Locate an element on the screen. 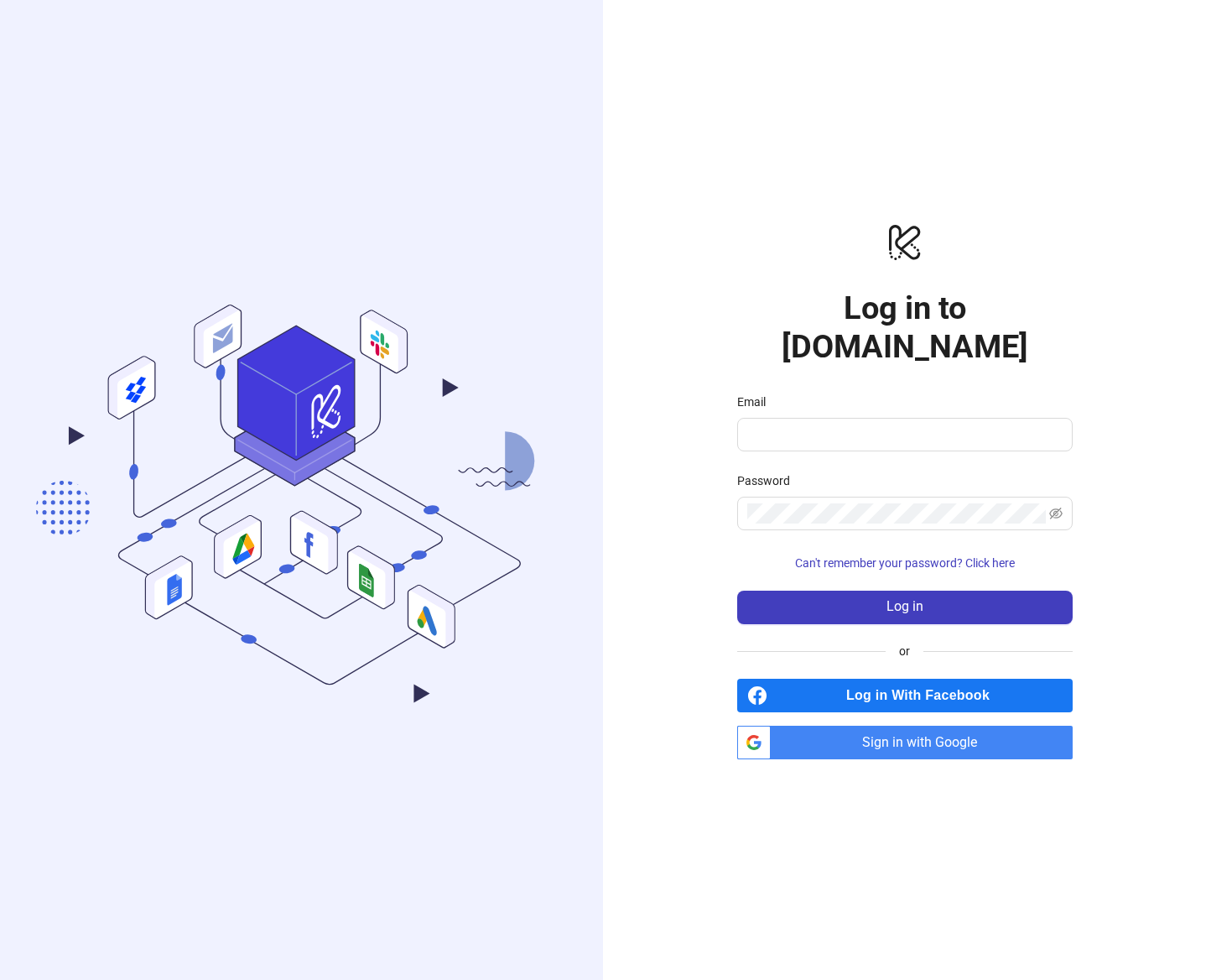  a: Sign in with Google is located at coordinates (905, 742).